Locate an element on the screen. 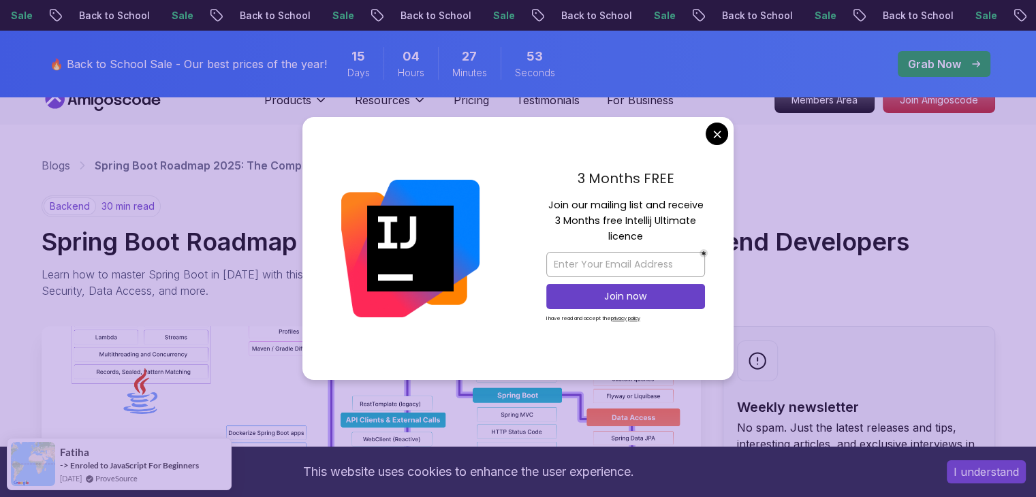 This screenshot has height=497, width=1036. a: Join Amigoscode is located at coordinates (938, 100).